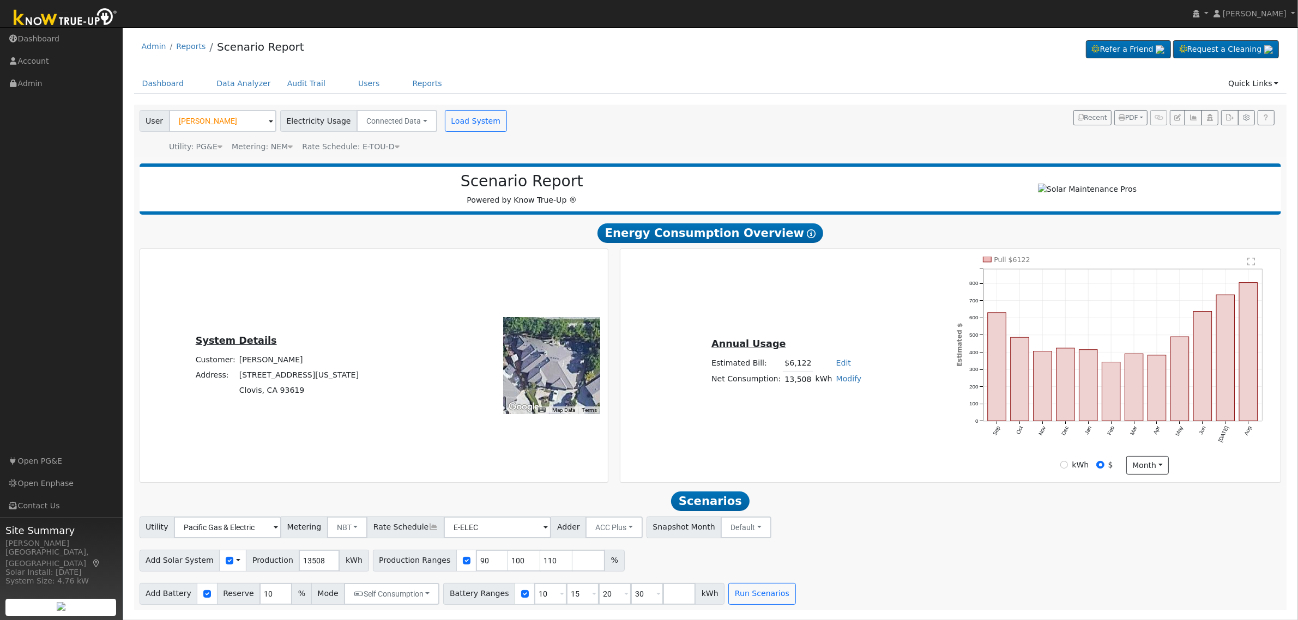 This screenshot has height=620, width=1298. I want to click on input: kWh, so click(1064, 465).